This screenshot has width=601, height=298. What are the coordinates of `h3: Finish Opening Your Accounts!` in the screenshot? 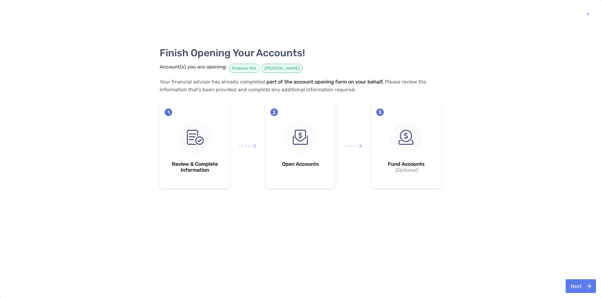 It's located at (300, 53).